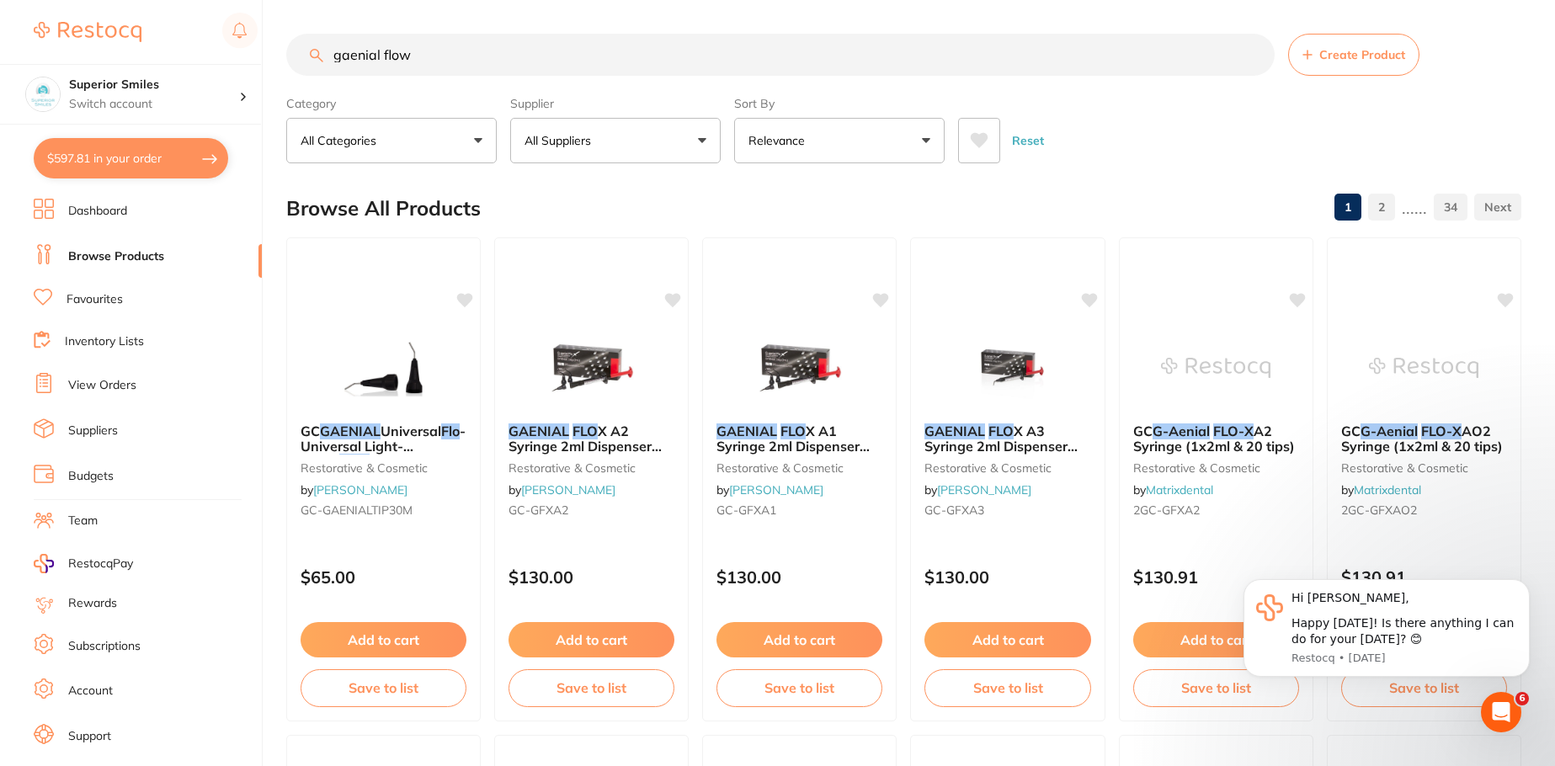  What do you see at coordinates (186, 65) in the screenshot?
I see `div: Message content` at bounding box center [186, 65].